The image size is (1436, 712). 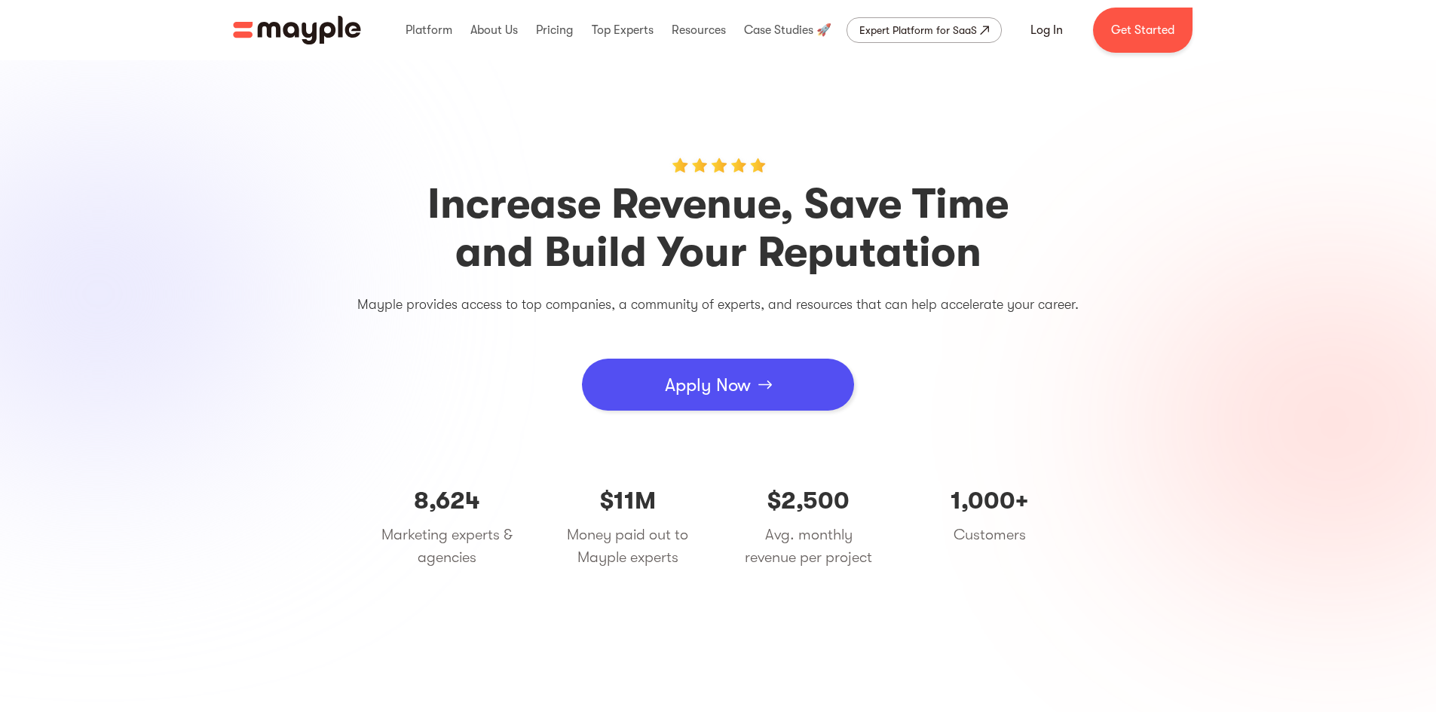 What do you see at coordinates (1143, 30) in the screenshot?
I see `a: Get Started` at bounding box center [1143, 30].